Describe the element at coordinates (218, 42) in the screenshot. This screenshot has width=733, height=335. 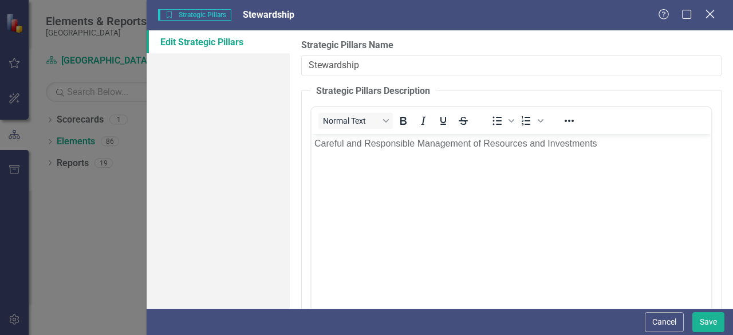
I see `a: Edit Strategic Pillars` at that location.